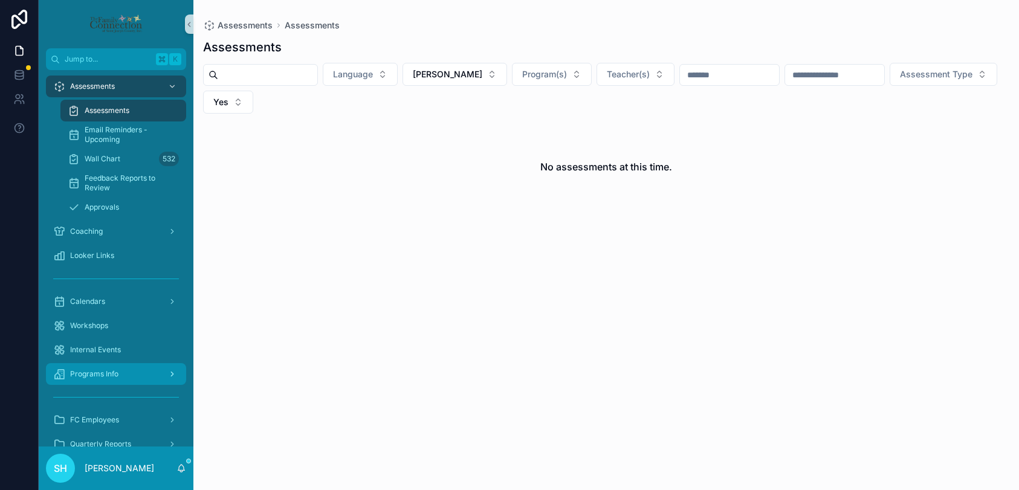 The image size is (1019, 490). Describe the element at coordinates (116, 326) in the screenshot. I see `a: Workshops` at that location.